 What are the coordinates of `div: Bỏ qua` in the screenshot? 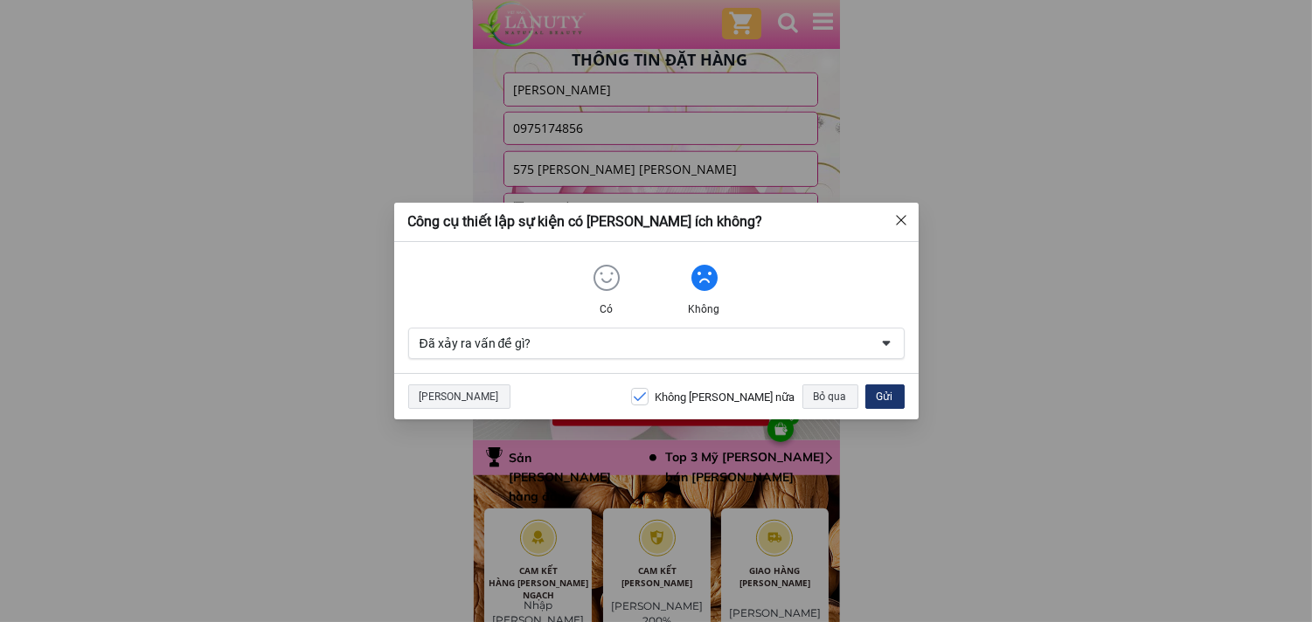 It's located at (830, 397).